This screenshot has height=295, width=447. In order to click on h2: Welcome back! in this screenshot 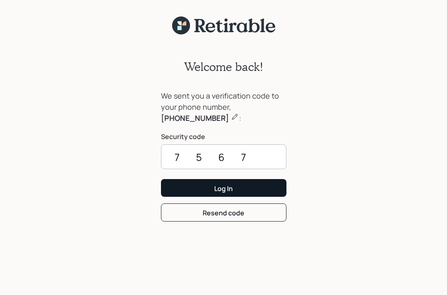, I will do `click(224, 67)`.